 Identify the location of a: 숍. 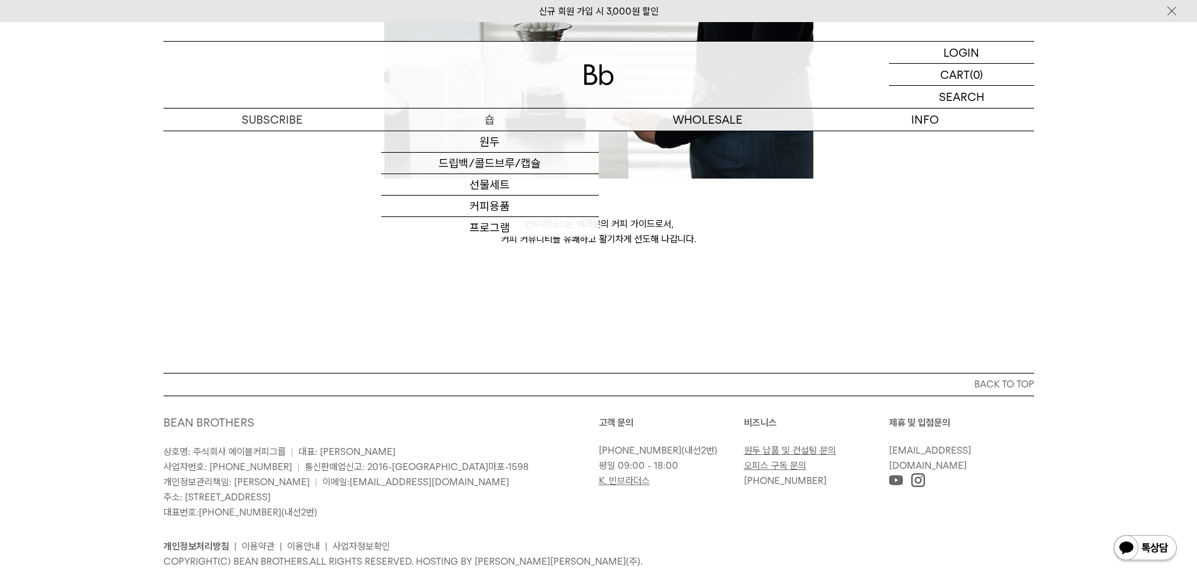
(490, 119).